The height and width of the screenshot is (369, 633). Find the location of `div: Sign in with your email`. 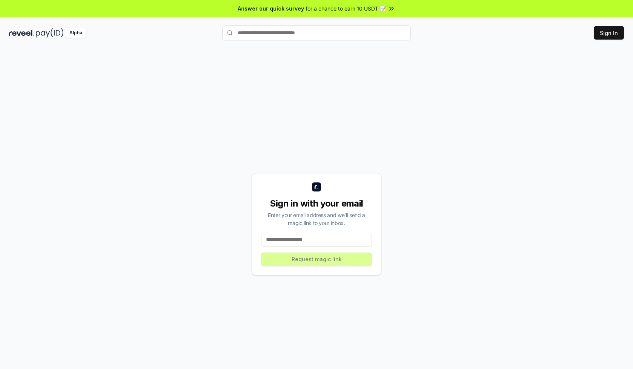

div: Sign in with your email is located at coordinates (316, 203).